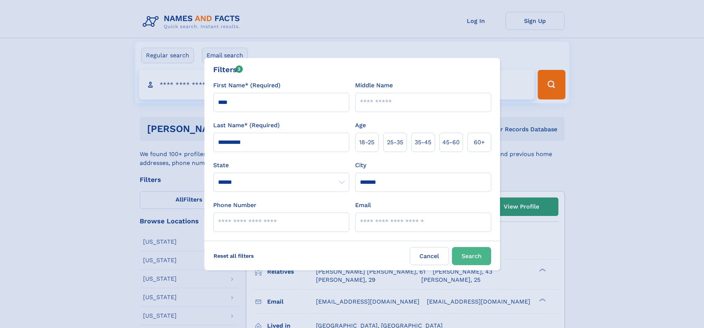 This screenshot has height=328, width=704. I want to click on button: Search, so click(471, 256).